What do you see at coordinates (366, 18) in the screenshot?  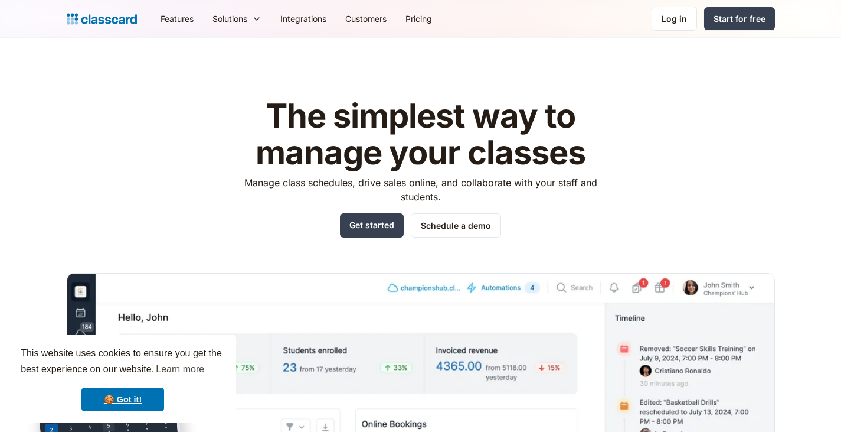 I see `a: Customers` at bounding box center [366, 18].